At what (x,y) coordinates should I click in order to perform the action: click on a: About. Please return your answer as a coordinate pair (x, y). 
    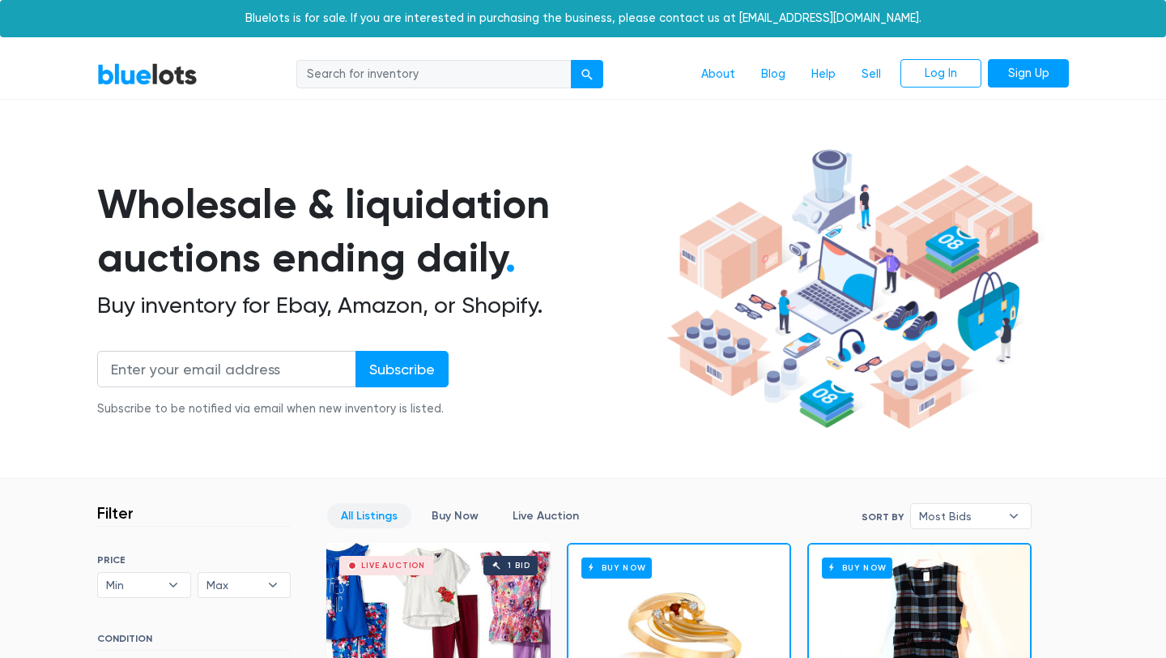
    Looking at the image, I should click on (718, 75).